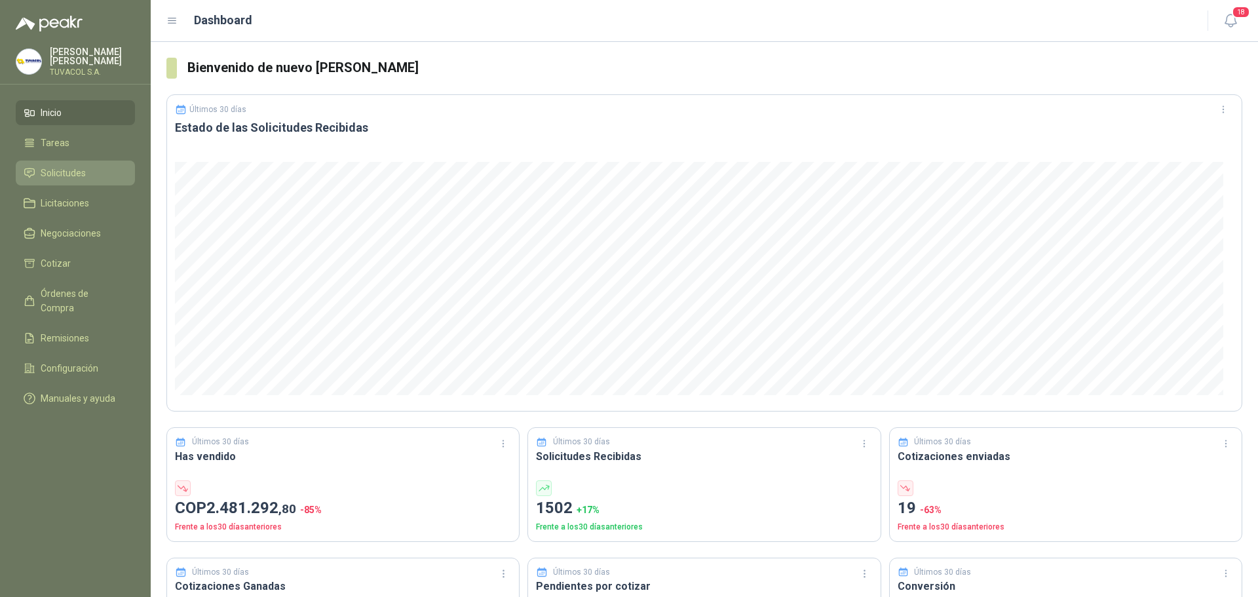 The width and height of the screenshot is (1258, 597). Describe the element at coordinates (55, 143) in the screenshot. I see `span: Tareas` at that location.